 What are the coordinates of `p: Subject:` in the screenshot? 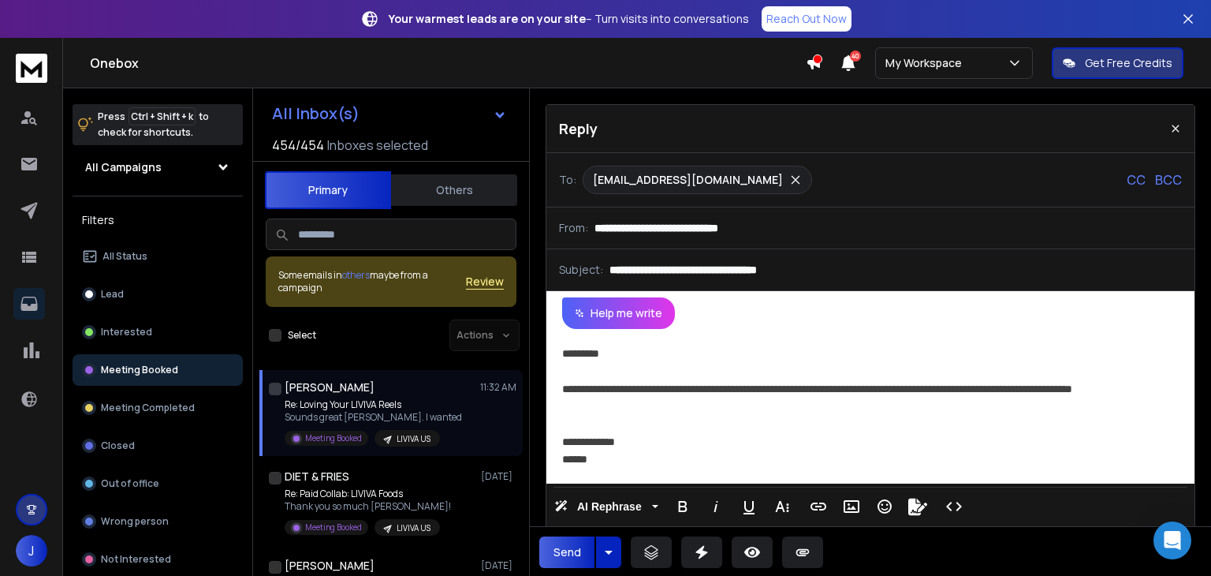 It's located at (581, 270).